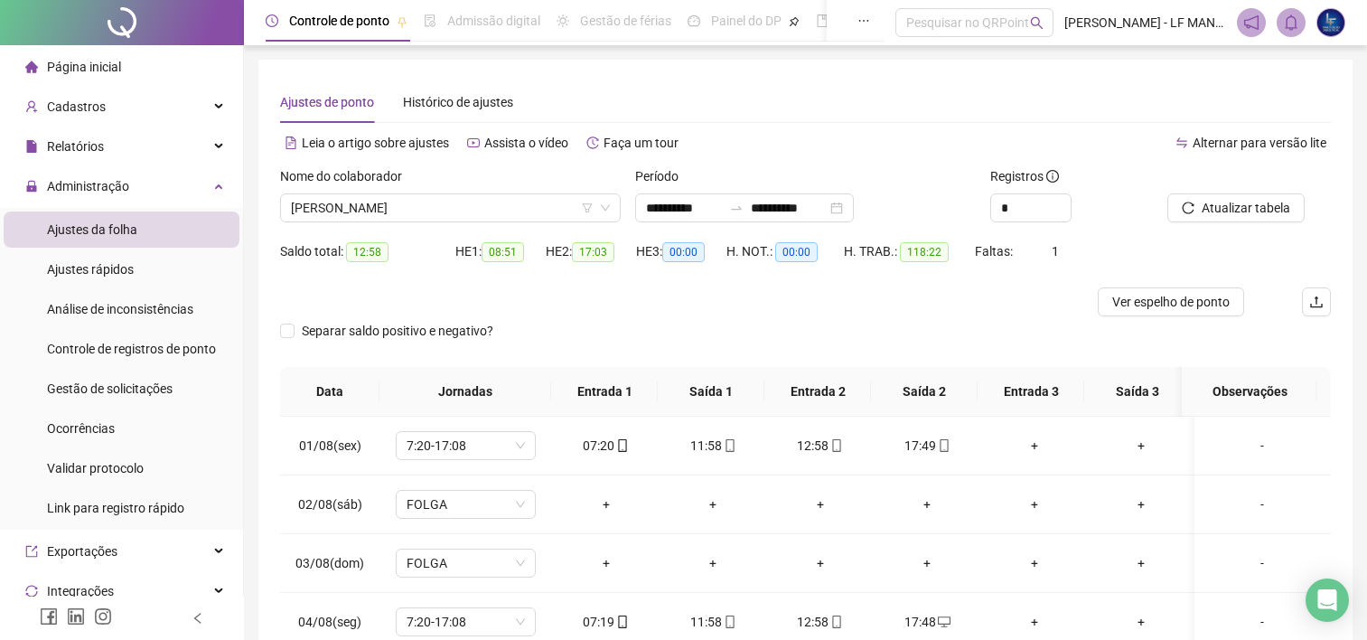 This screenshot has height=640, width=1367. Describe the element at coordinates (493, 21) in the screenshot. I see `span: Admissão digital` at that location.